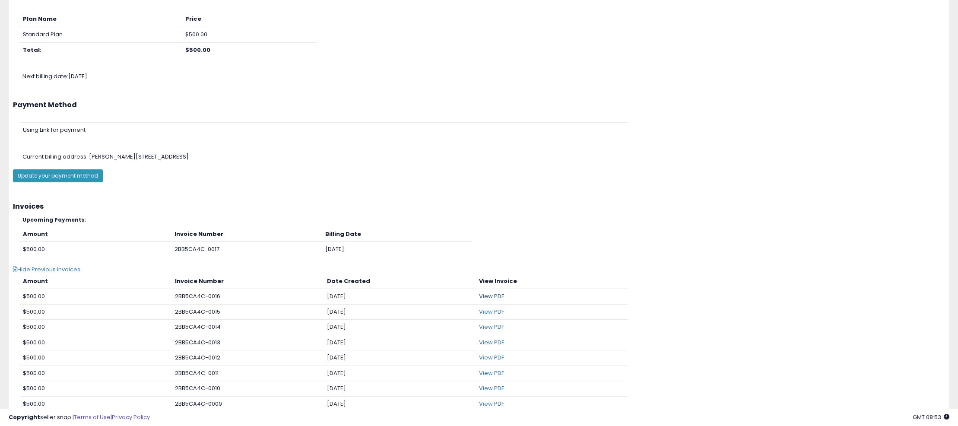 This screenshot has height=426, width=958. I want to click on td: 2BB5CA4C-0011, so click(248, 373).